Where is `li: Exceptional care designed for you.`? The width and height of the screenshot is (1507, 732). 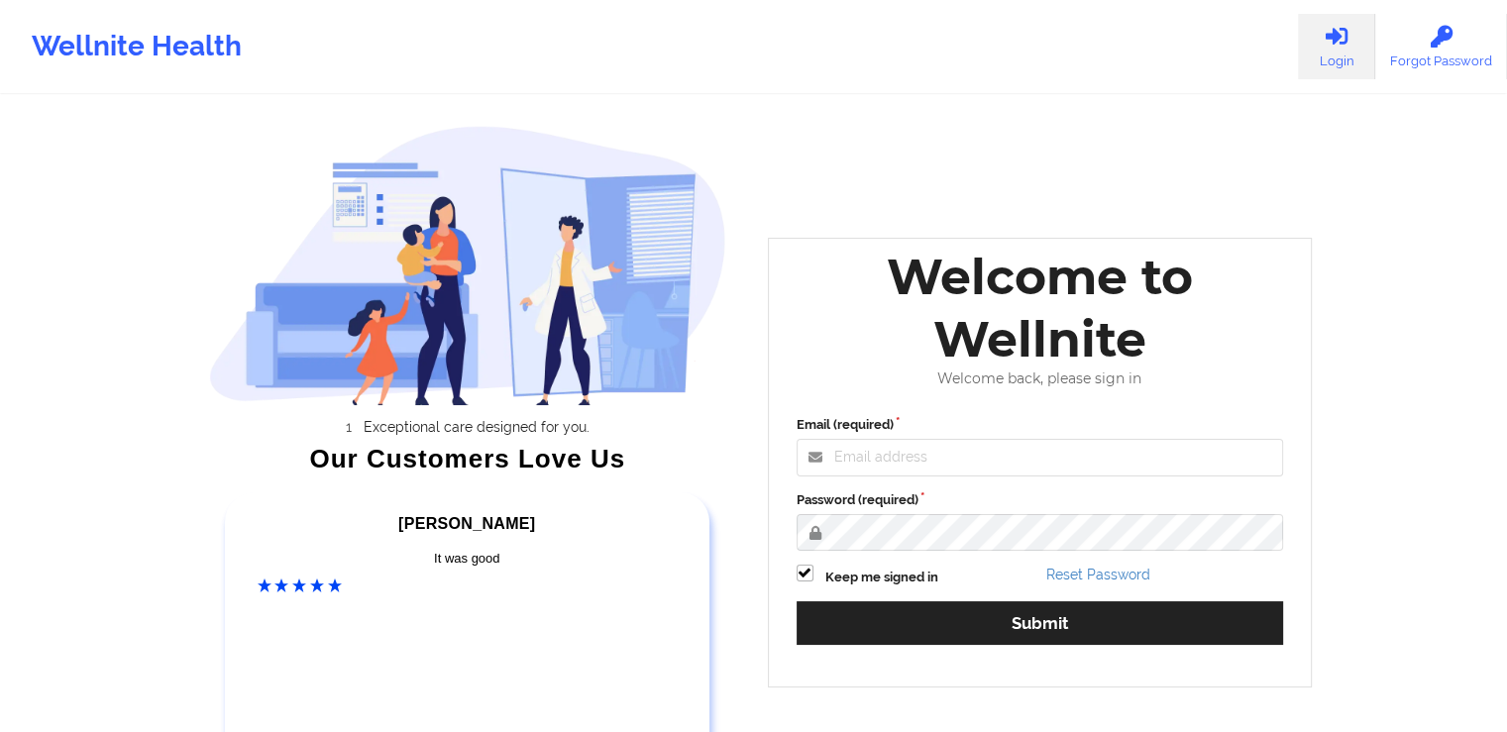 li: Exceptional care designed for you. is located at coordinates (477, 427).